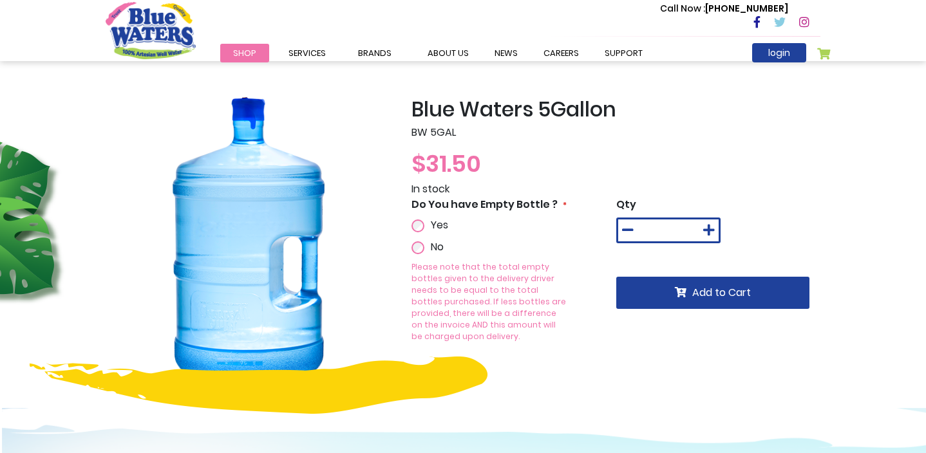  I want to click on span: $31.50, so click(446, 164).